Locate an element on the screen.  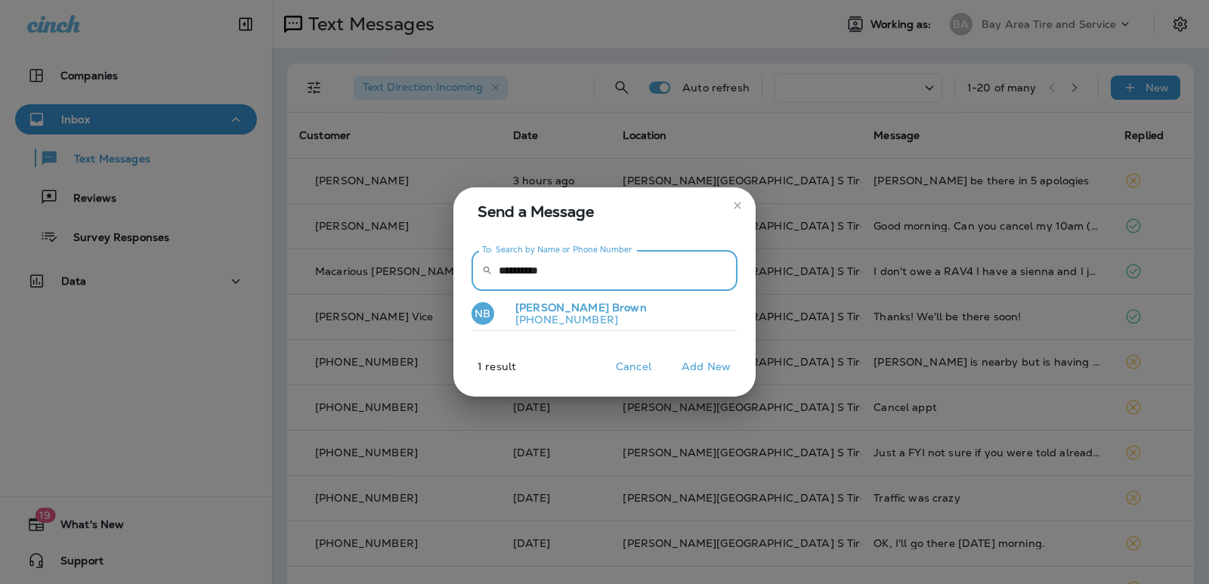
div: NB is located at coordinates (483, 314).